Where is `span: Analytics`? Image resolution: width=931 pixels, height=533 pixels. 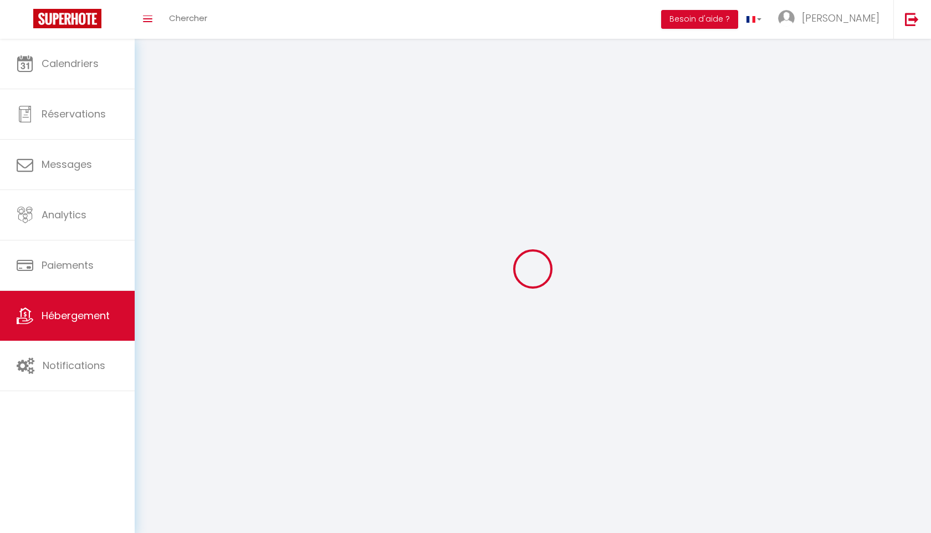
span: Analytics is located at coordinates (64, 214).